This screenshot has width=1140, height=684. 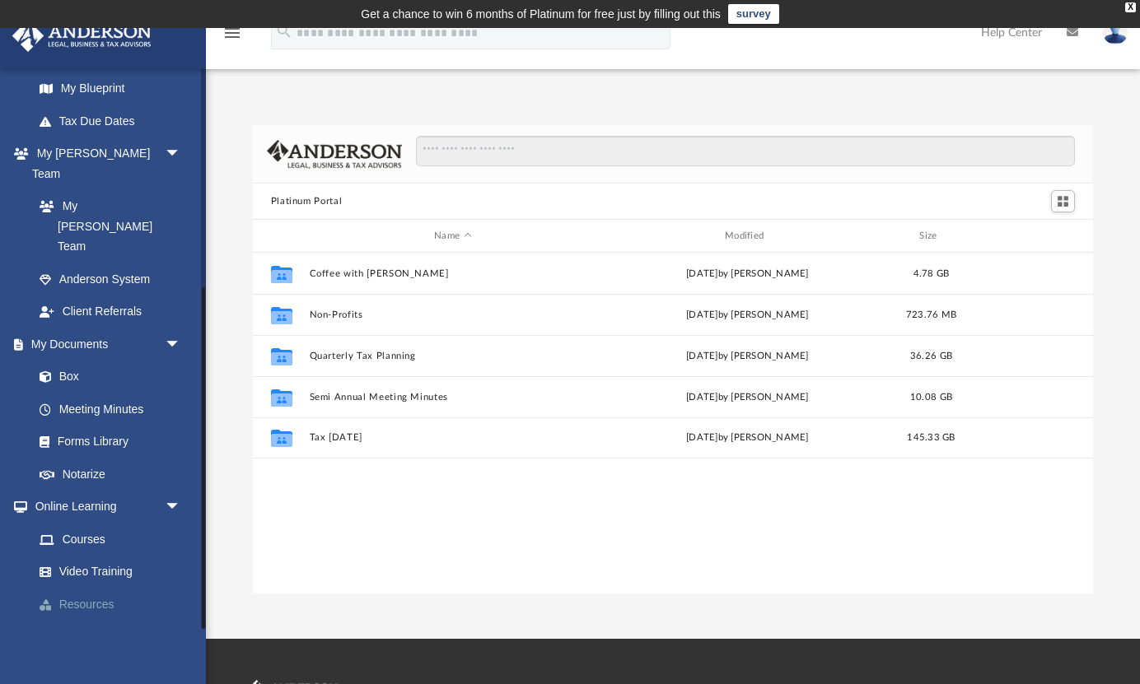 I want to click on span: 10.08 GB, so click(x=931, y=397).